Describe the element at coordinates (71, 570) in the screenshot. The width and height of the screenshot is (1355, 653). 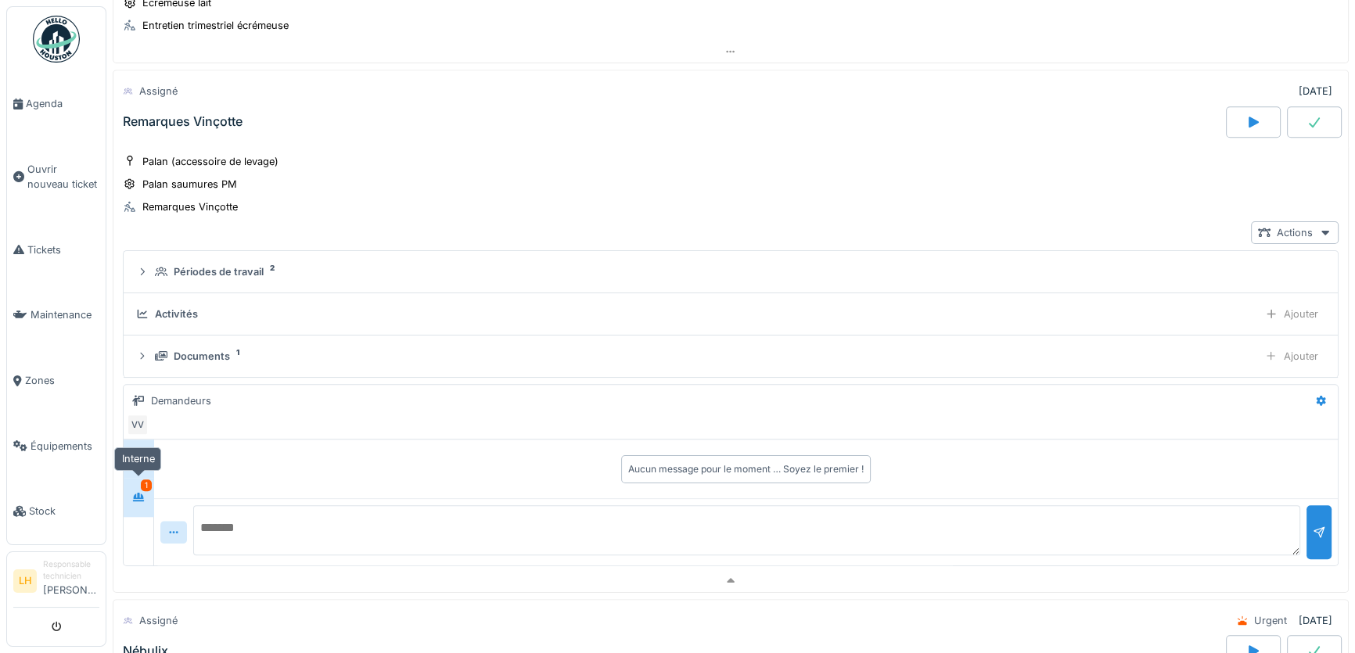
I see `div: Responsable technicien` at that location.